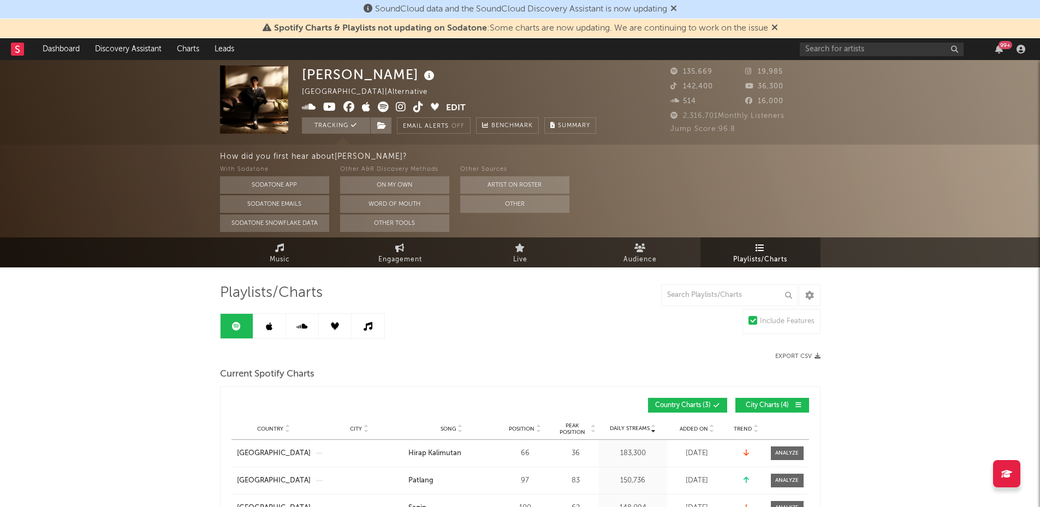 The image size is (1040, 507). What do you see at coordinates (515, 185) in the screenshot?
I see `button: Artist on Roster` at bounding box center [515, 185].